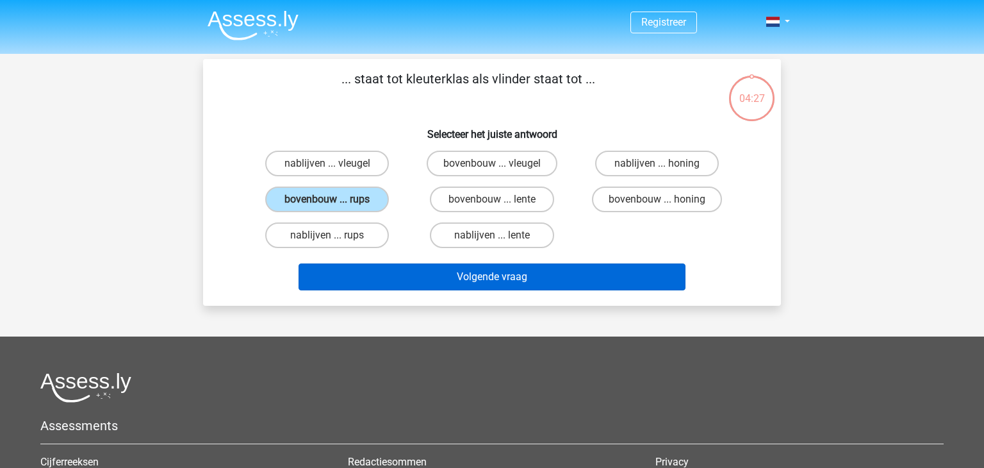 Image resolution: width=984 pixels, height=468 pixels. Describe the element at coordinates (492, 163) in the screenshot. I see `label: bovenbouw ... vleugel` at that location.